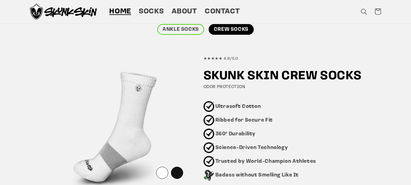 This screenshot has height=185, width=411. Describe the element at coordinates (252, 147) in the screenshot. I see `strong: Science-Driven Technology` at that location.